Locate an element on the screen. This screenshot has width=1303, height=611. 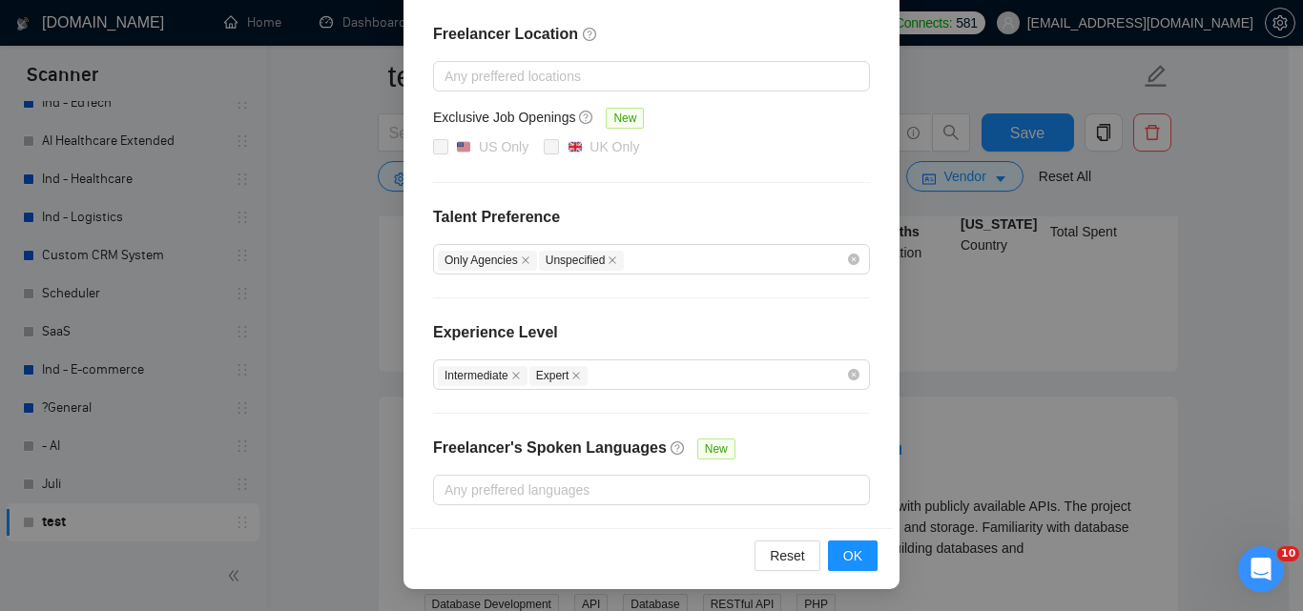
span: OK is located at coordinates (852, 556).